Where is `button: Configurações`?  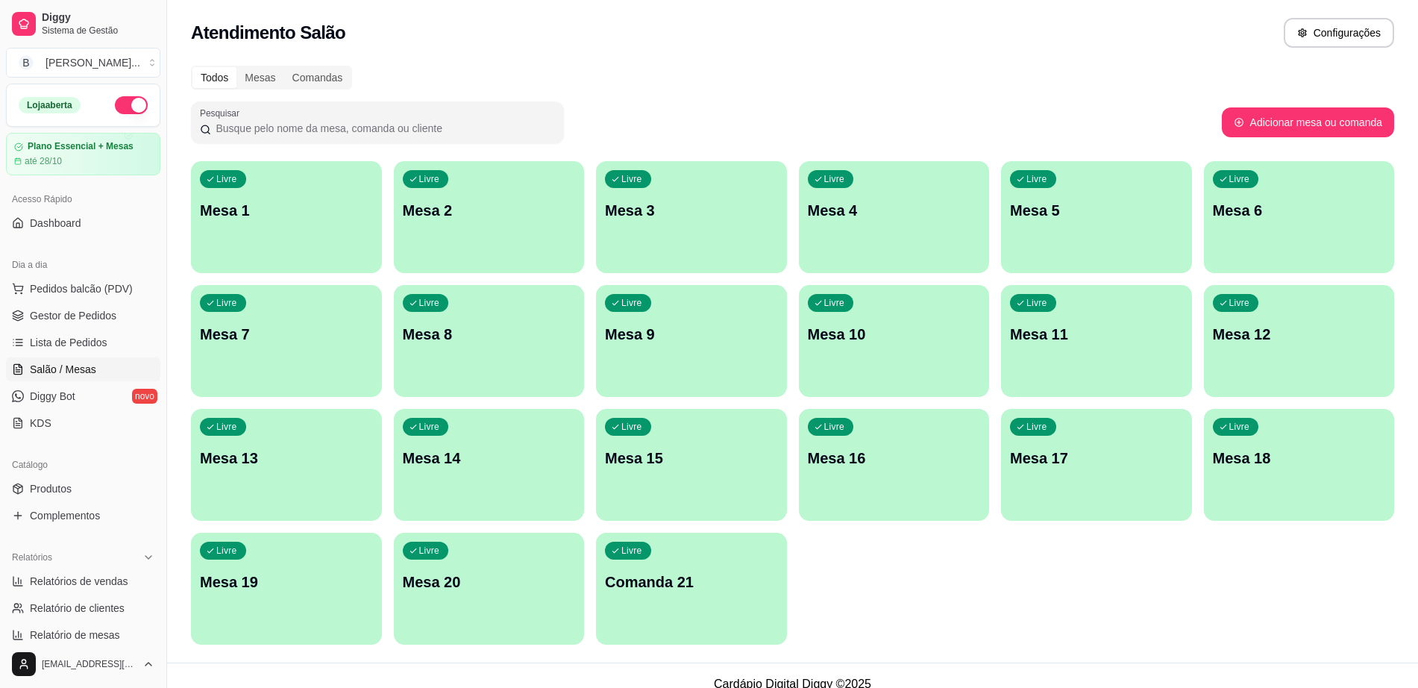
button: Configurações is located at coordinates (1339, 33).